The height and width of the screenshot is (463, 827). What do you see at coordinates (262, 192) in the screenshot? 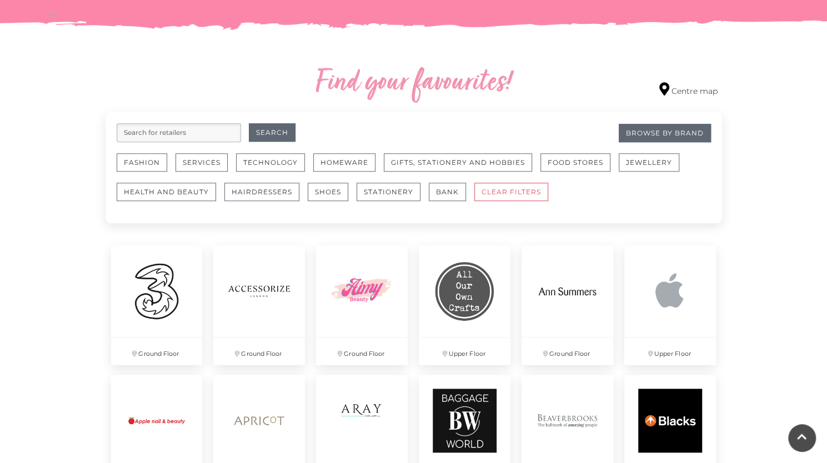
I see `button: Hairdressers` at bounding box center [262, 192].